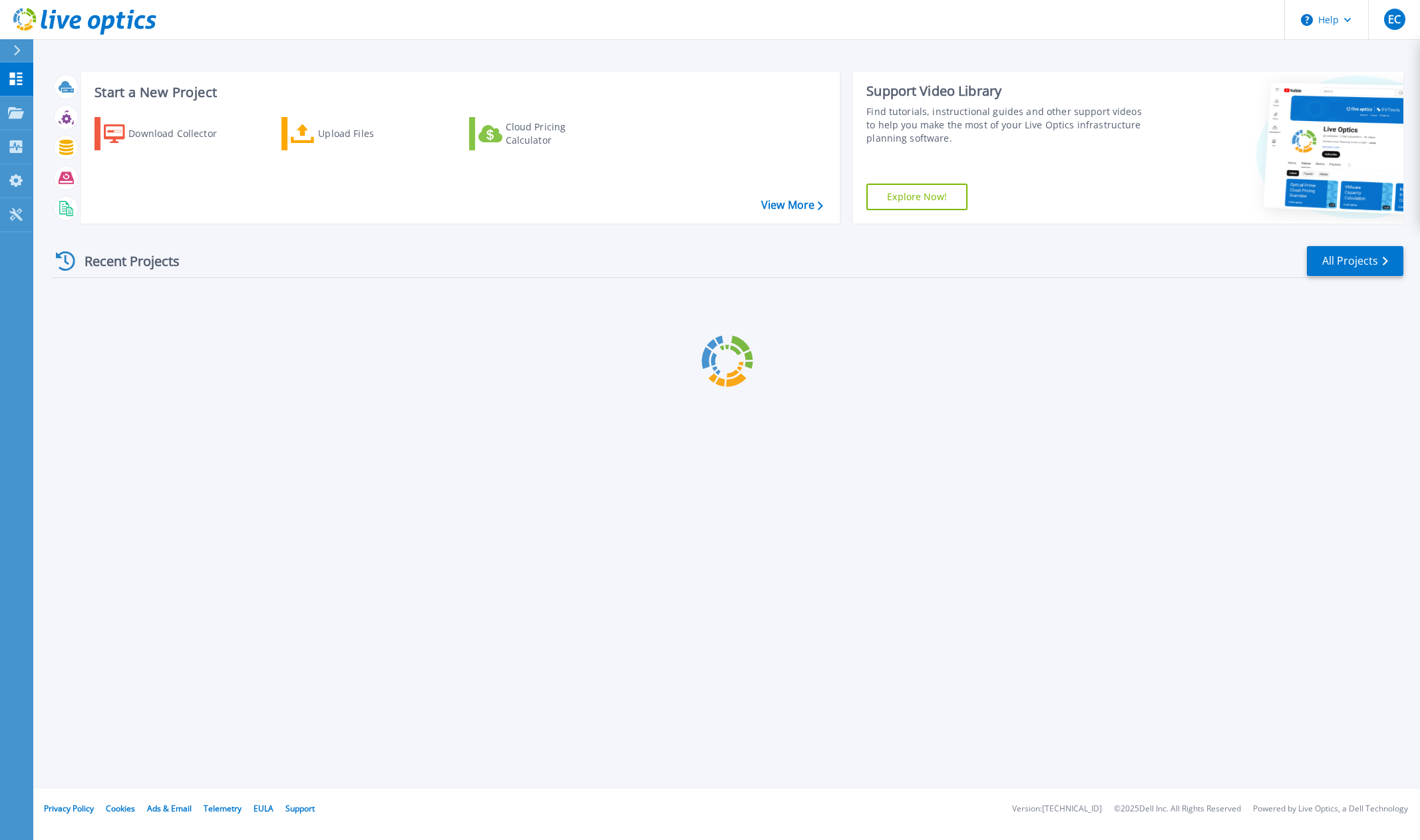 This screenshot has width=1420, height=840. What do you see at coordinates (1177, 808) in the screenshot?
I see `li: © 2025 Dell Inc. All Rights Reserved` at bounding box center [1177, 808].